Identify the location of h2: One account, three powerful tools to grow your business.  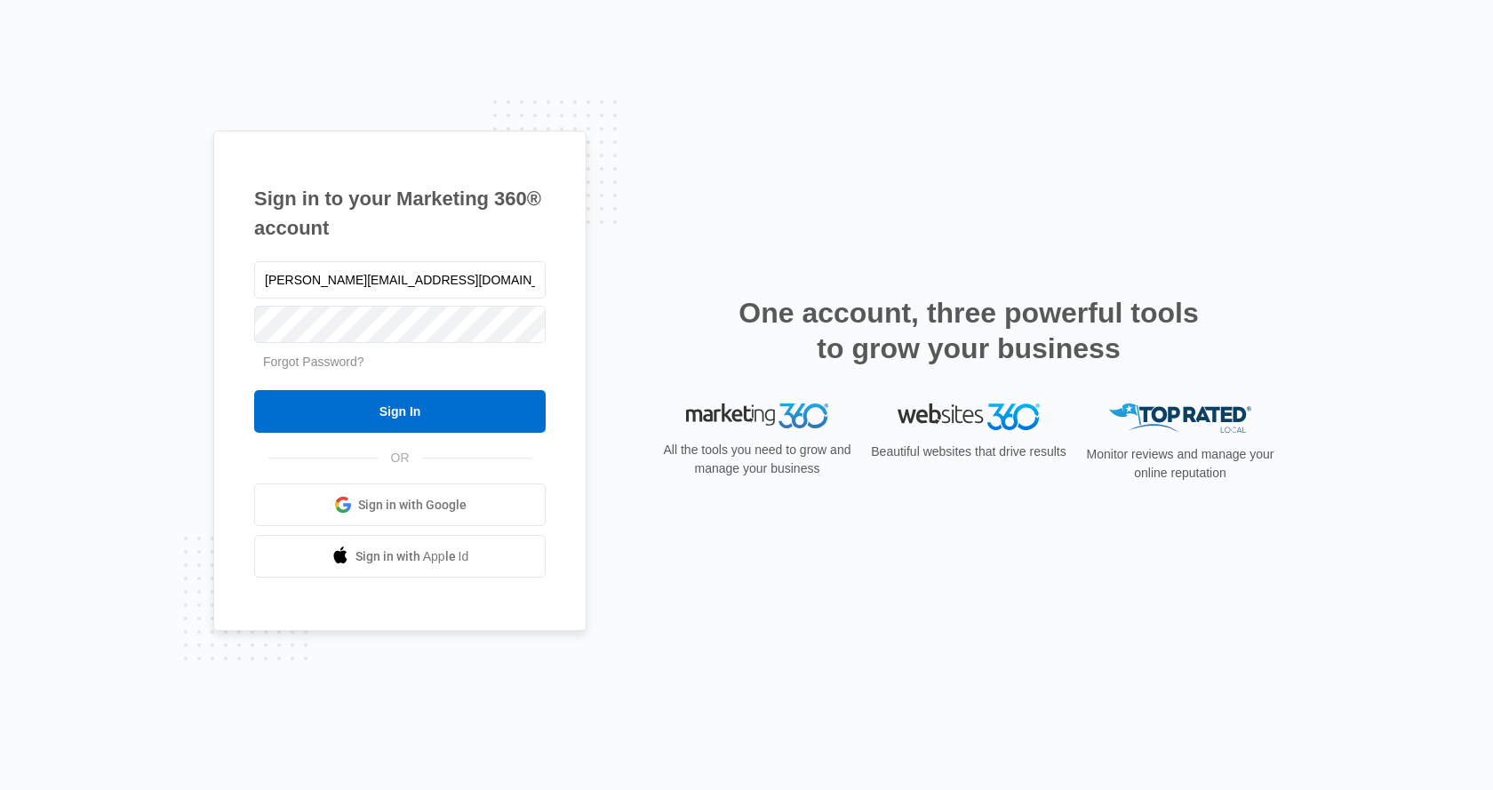
(969, 331).